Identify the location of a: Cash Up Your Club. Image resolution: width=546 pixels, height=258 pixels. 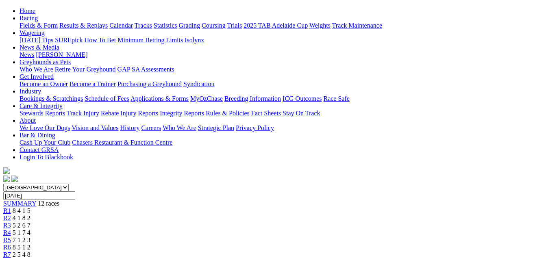
(45, 142).